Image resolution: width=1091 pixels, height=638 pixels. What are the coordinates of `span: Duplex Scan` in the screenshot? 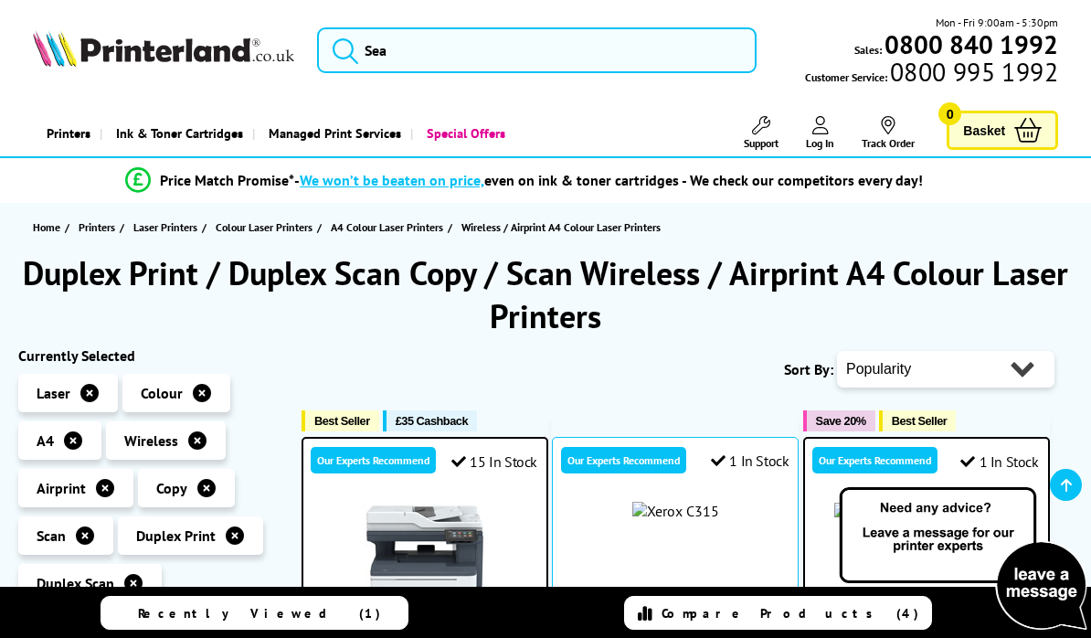 It's located at (75, 583).